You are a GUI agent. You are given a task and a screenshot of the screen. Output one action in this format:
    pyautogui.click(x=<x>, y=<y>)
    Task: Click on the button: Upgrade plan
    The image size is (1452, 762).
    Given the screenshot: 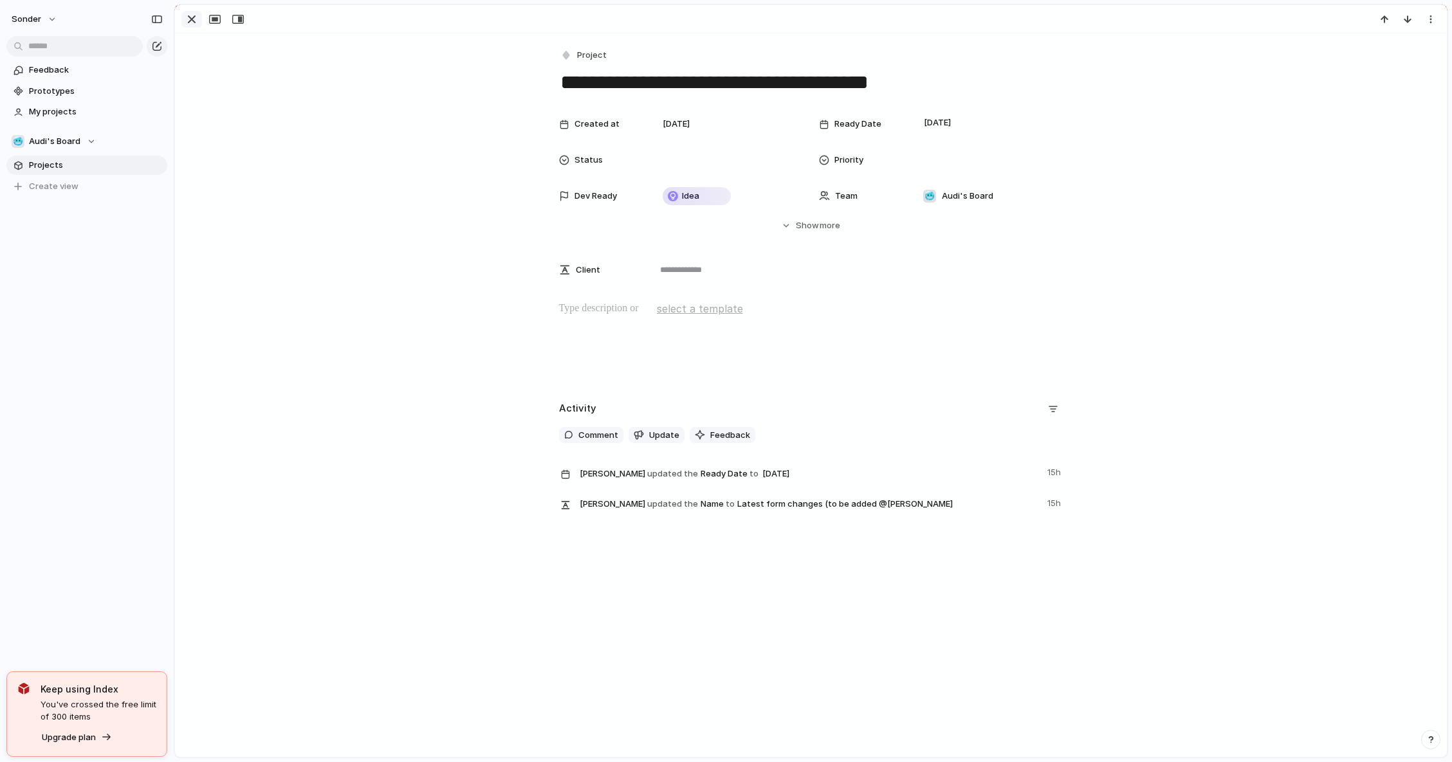 What is the action you would take?
    pyautogui.click(x=77, y=738)
    